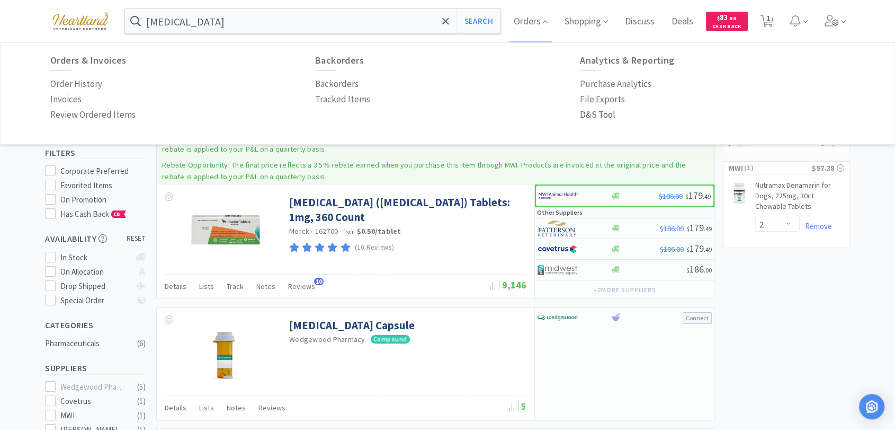 The width and height of the screenshot is (895, 430). What do you see at coordinates (95, 325) in the screenshot?
I see `h5: Categories` at bounding box center [95, 325].